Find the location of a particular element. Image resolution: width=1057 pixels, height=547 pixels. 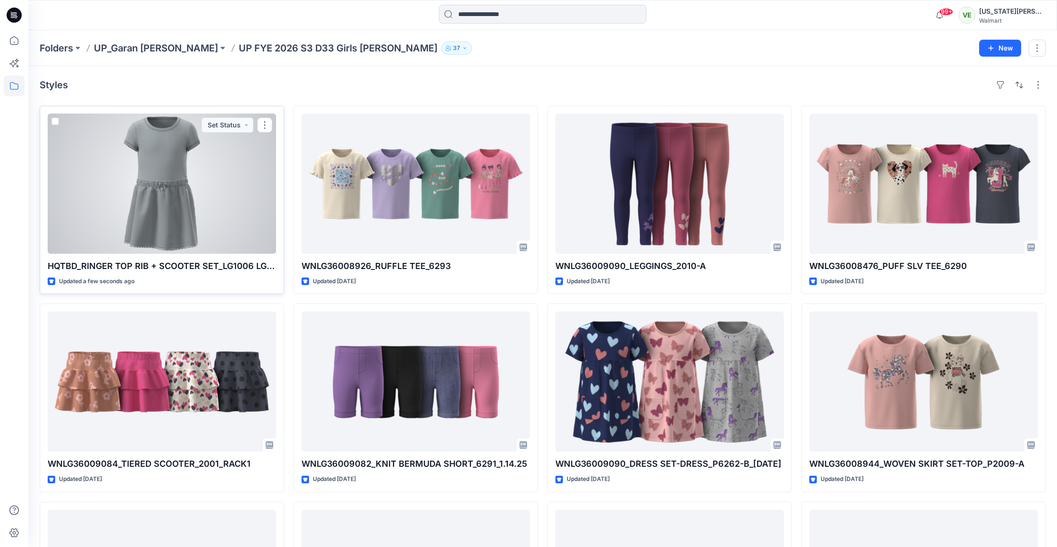

p: WNLG36008476_PUFF SLV TEE_6290 is located at coordinates (923, 266).